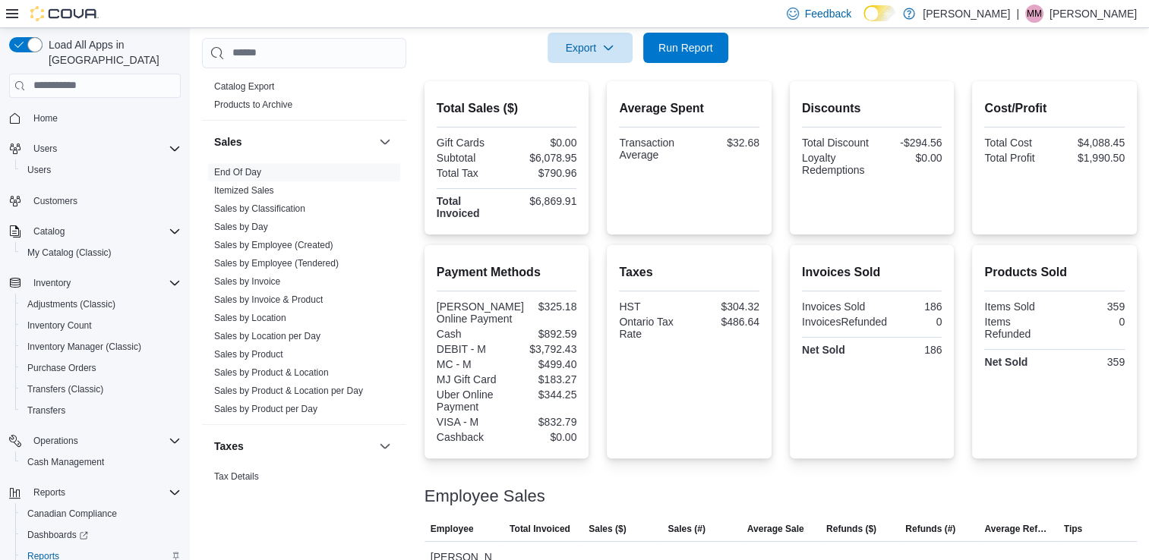 Image resolution: width=1149 pixels, height=560 pixels. Describe the element at coordinates (590, 48) in the screenshot. I see `span: Export` at that location.